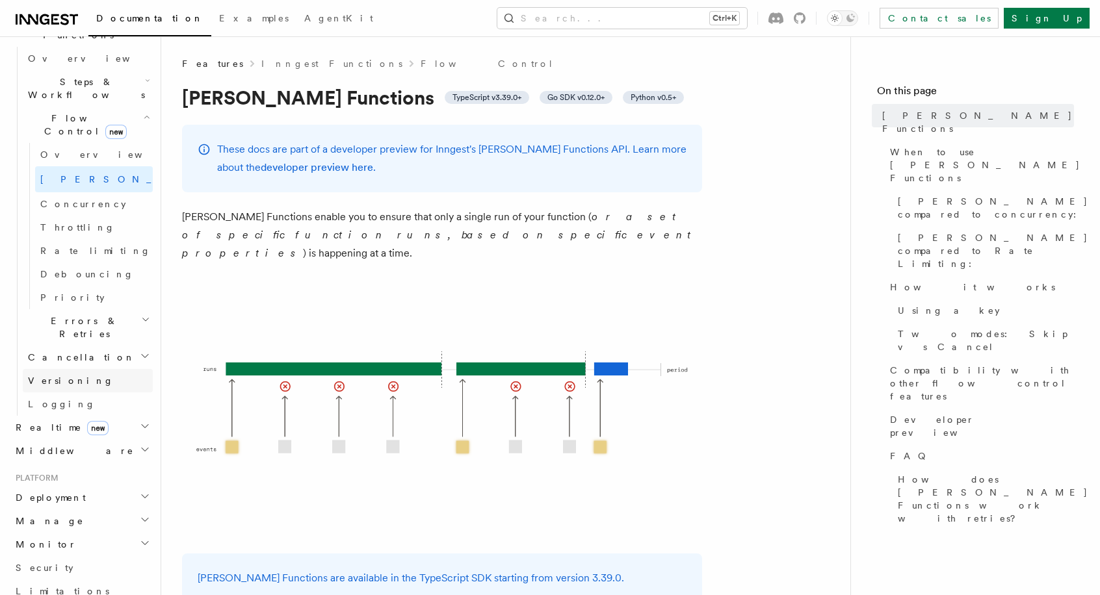 Image resolution: width=1100 pixels, height=595 pixels. Describe the element at coordinates (939, 18) in the screenshot. I see `a: Contact sales` at that location.